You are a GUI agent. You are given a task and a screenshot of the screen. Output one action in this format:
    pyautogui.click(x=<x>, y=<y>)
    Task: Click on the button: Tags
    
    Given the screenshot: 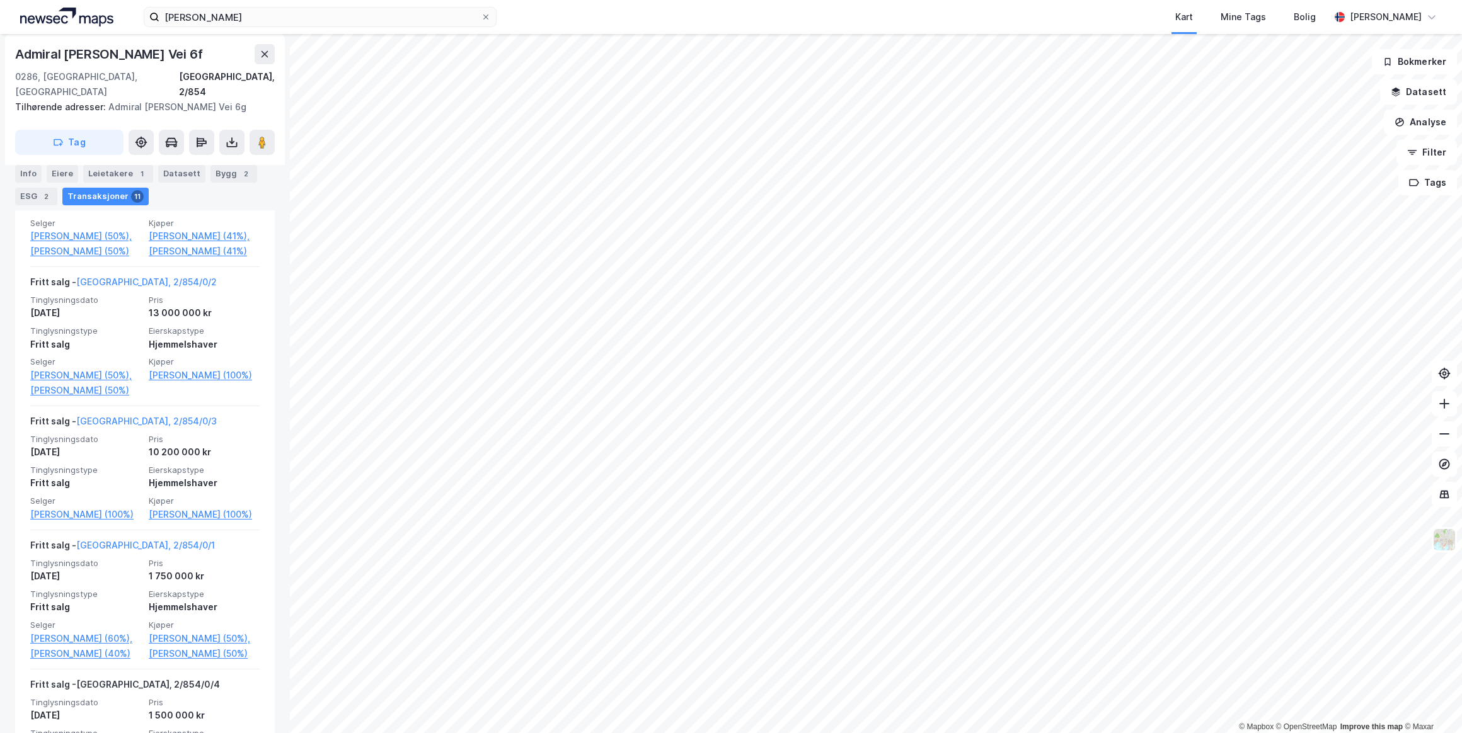 What is the action you would take?
    pyautogui.click(x=1427, y=183)
    